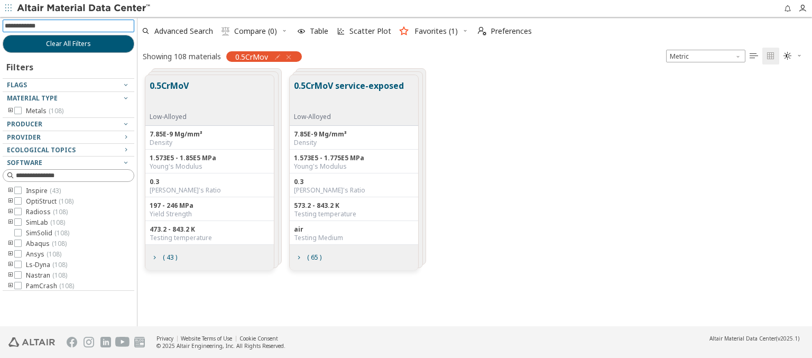  What do you see at coordinates (68, 124) in the screenshot?
I see `button: Producer` at bounding box center [68, 124].